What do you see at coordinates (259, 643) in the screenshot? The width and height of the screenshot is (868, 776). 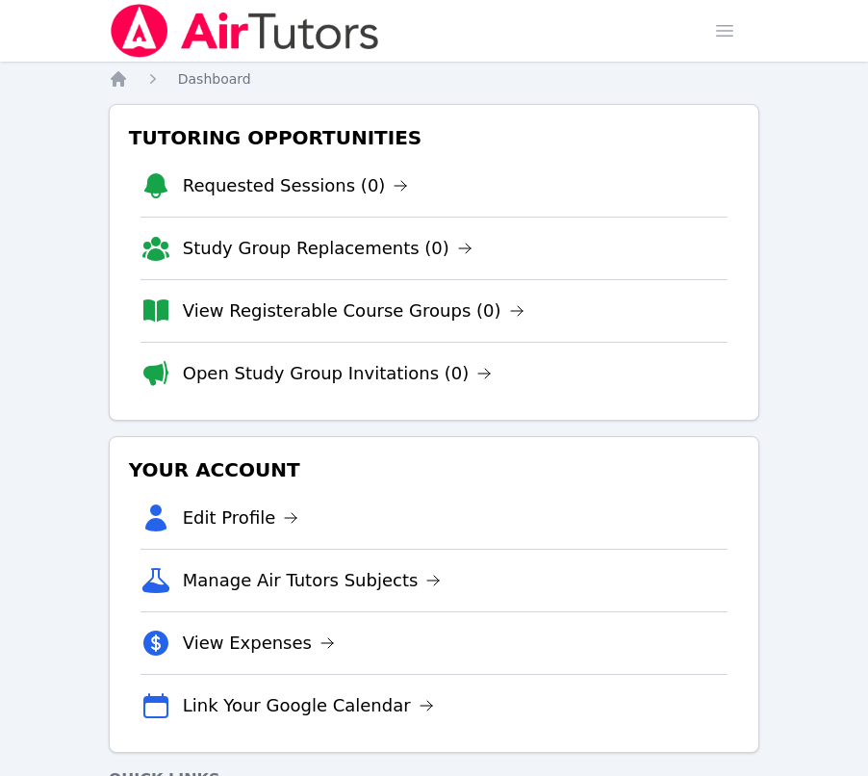 I see `a: View Expenses` at bounding box center [259, 643].